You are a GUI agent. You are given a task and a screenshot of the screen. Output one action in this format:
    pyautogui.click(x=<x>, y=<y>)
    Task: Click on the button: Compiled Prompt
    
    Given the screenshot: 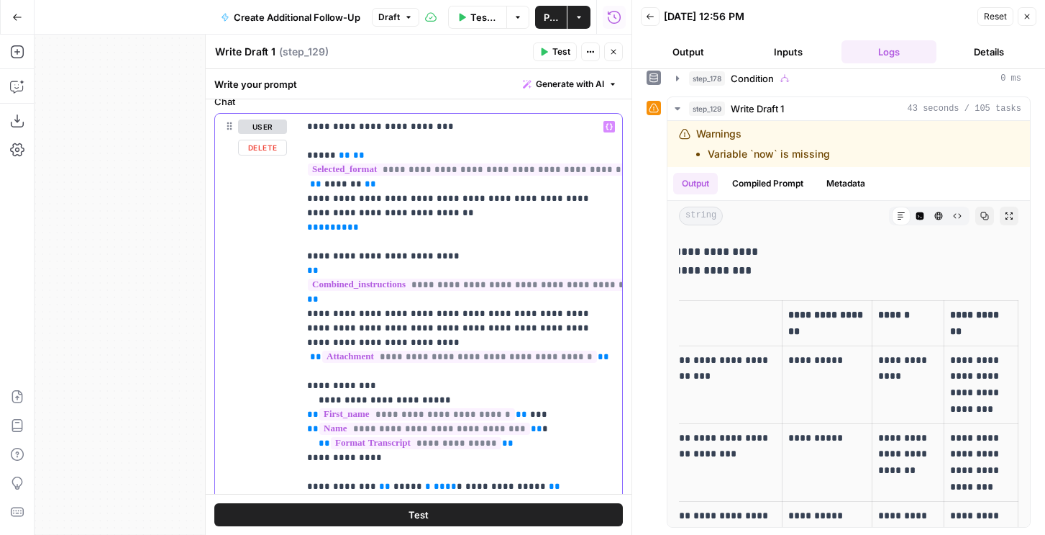 What is the action you would take?
    pyautogui.click(x=768, y=183)
    